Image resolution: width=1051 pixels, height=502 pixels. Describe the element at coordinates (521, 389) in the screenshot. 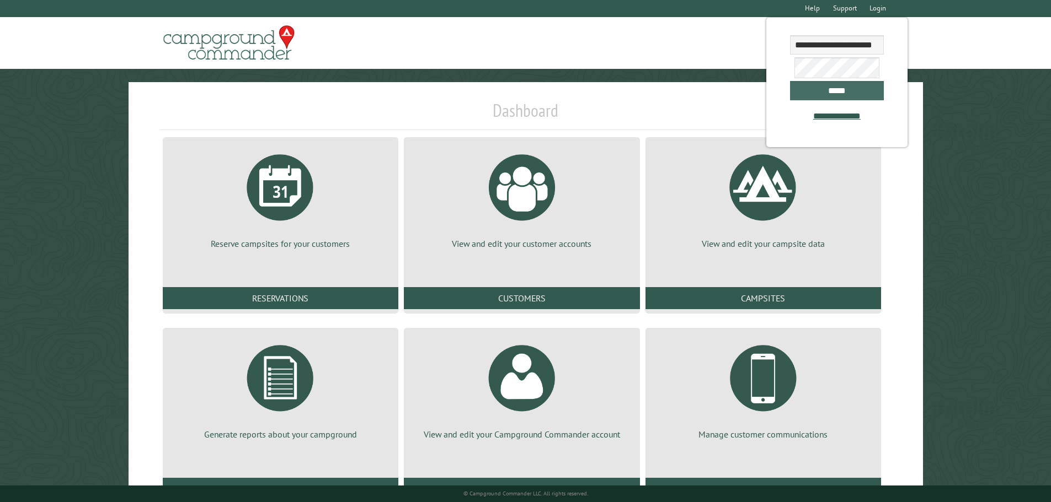

I see `a: View and edit your Campground Commander account` at that location.